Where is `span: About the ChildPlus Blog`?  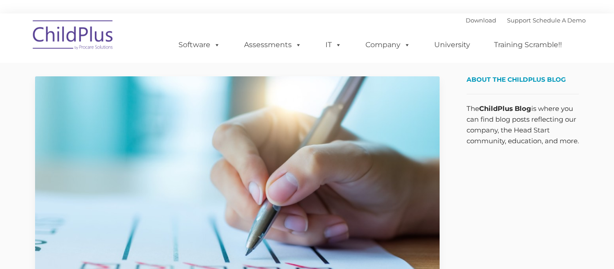 span: About the ChildPlus Blog is located at coordinates (516, 80).